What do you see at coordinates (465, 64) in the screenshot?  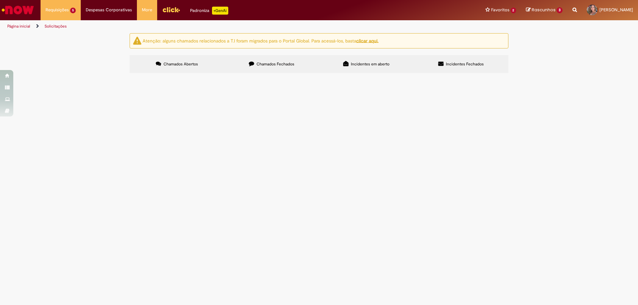 I see `span: Incidentes Fechados` at bounding box center [465, 64].